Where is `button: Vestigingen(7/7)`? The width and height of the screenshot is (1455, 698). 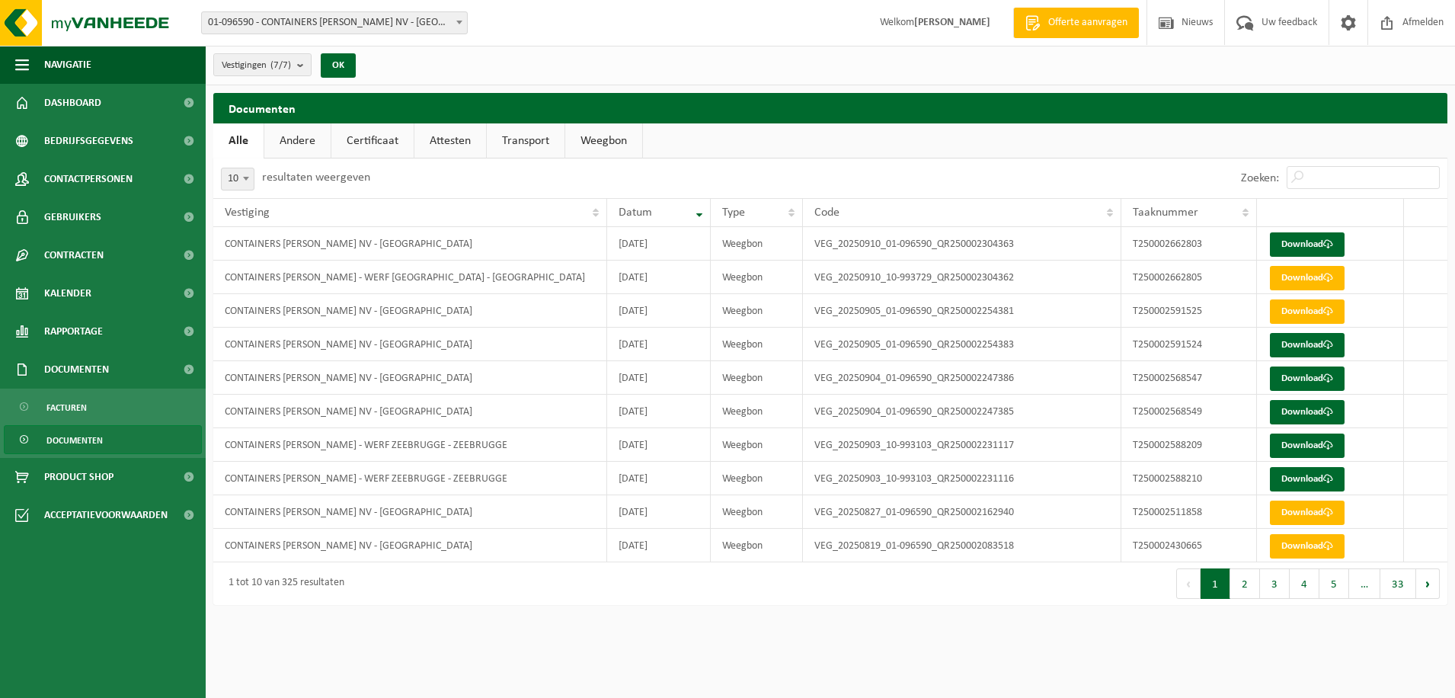
button: Vestigingen(7/7) is located at coordinates (262, 65).